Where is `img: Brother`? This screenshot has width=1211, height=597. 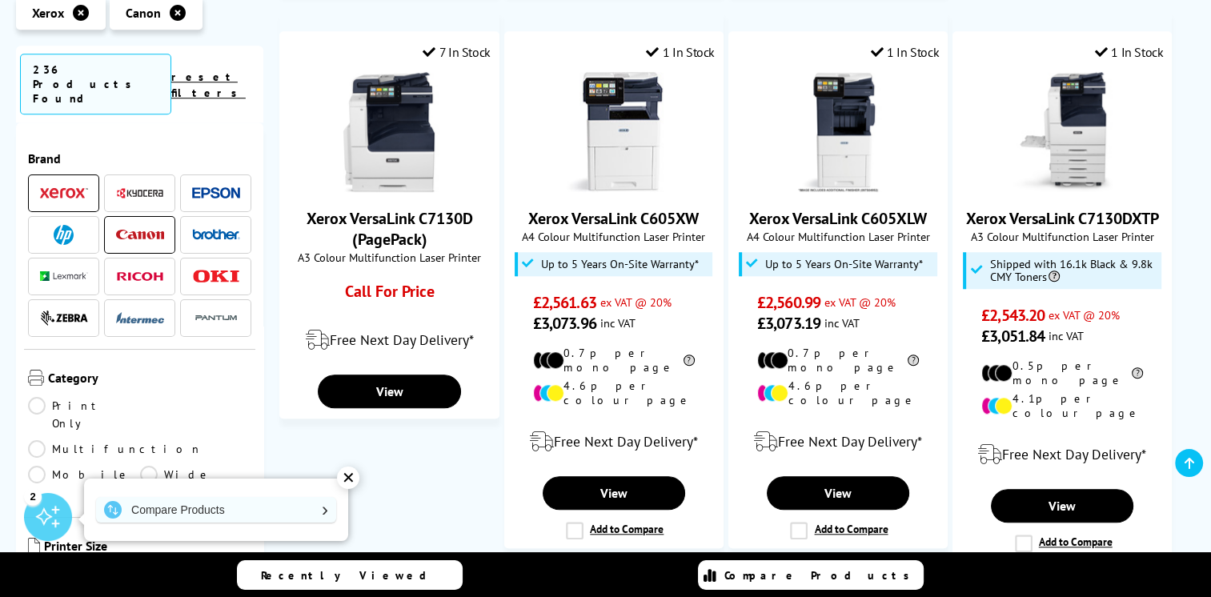 img: Brother is located at coordinates (216, 235).